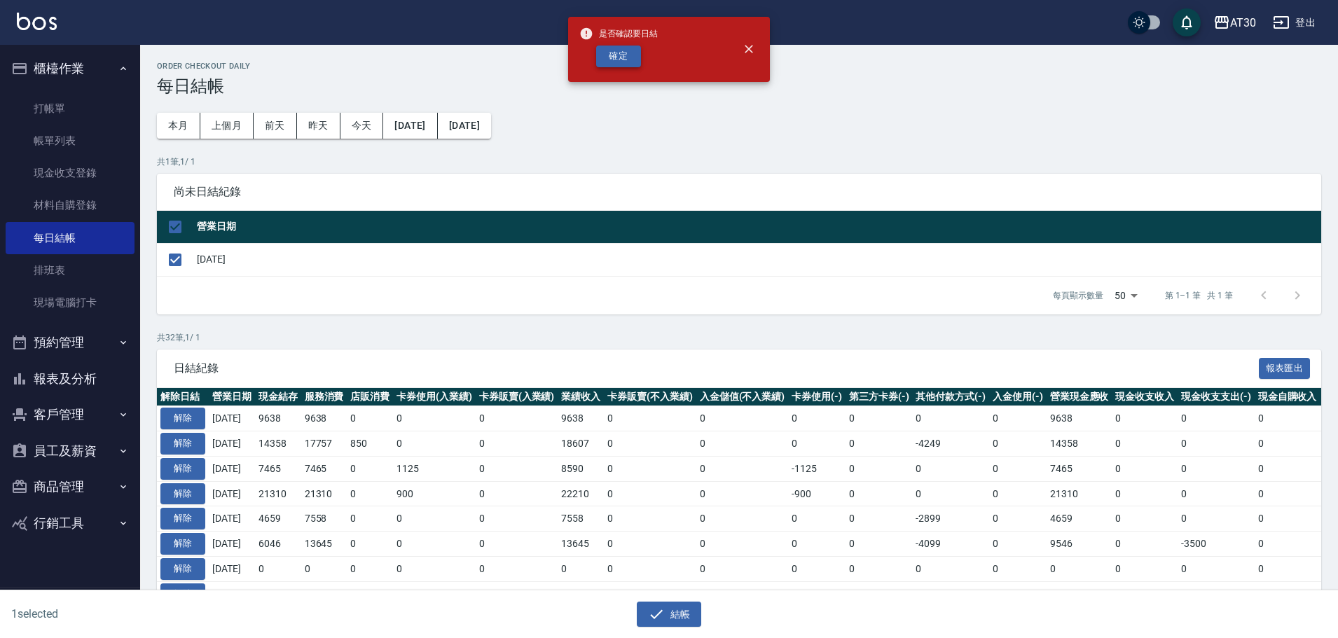 This screenshot has height=638, width=1338. Describe the element at coordinates (70, 69) in the screenshot. I see `button: 櫃檯作業` at that location.